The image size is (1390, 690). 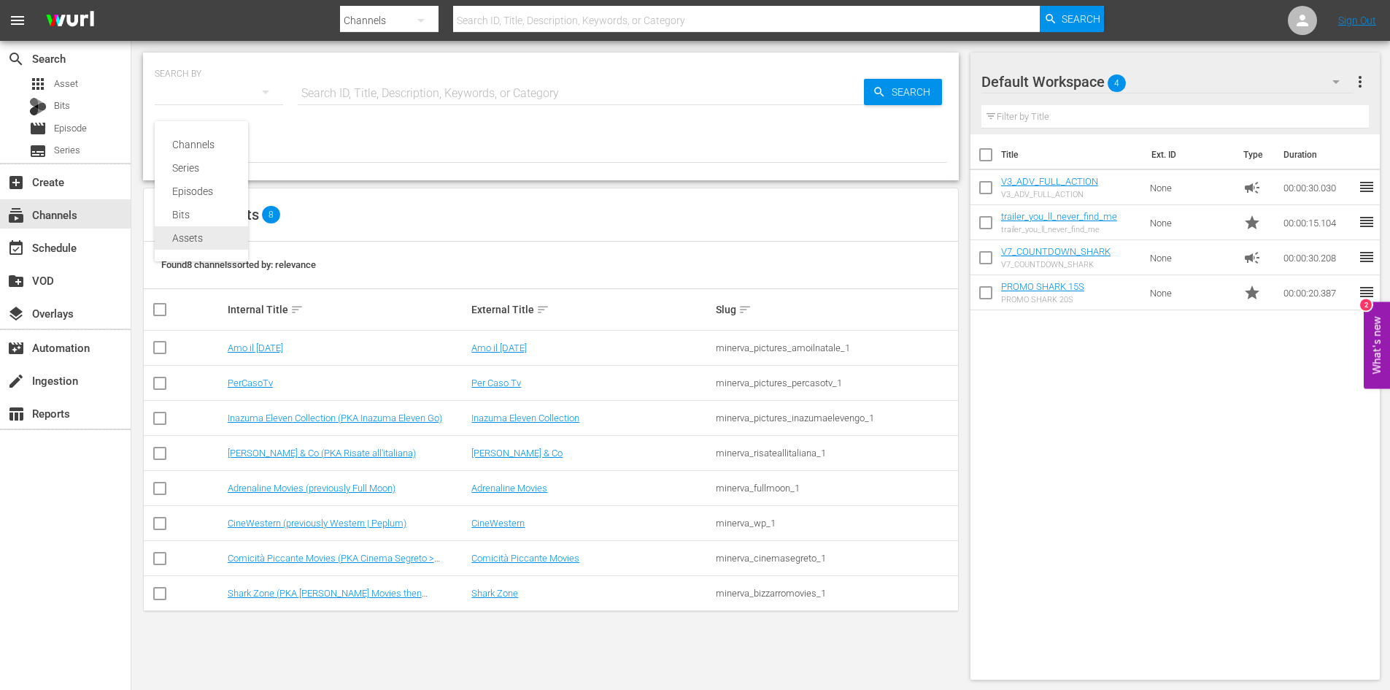 What do you see at coordinates (201, 191) in the screenshot?
I see `div: Episodes` at bounding box center [201, 191].